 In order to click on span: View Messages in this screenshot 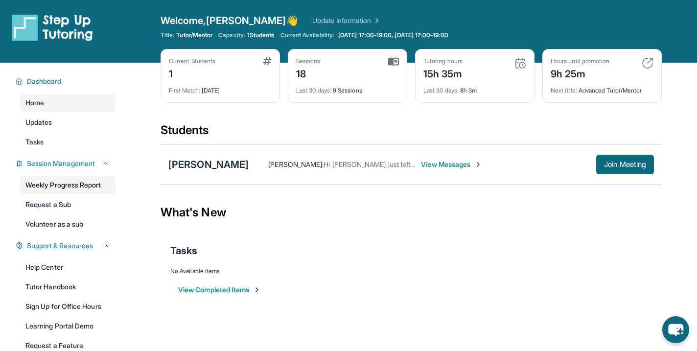, I will do `click(451, 164)`.